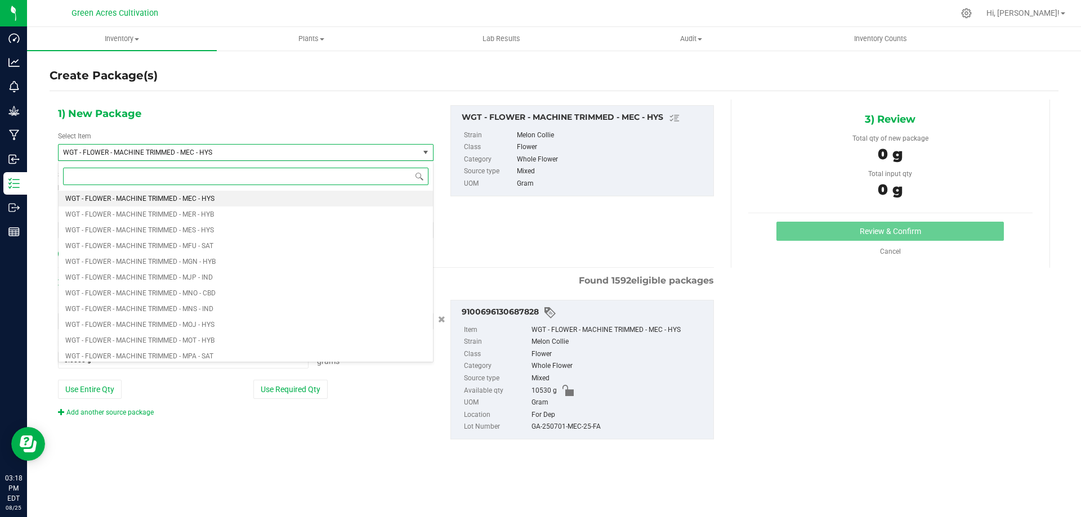 The height and width of the screenshot is (517, 1081). Describe the element at coordinates (496, 415) in the screenshot. I see `label: Location` at that location.